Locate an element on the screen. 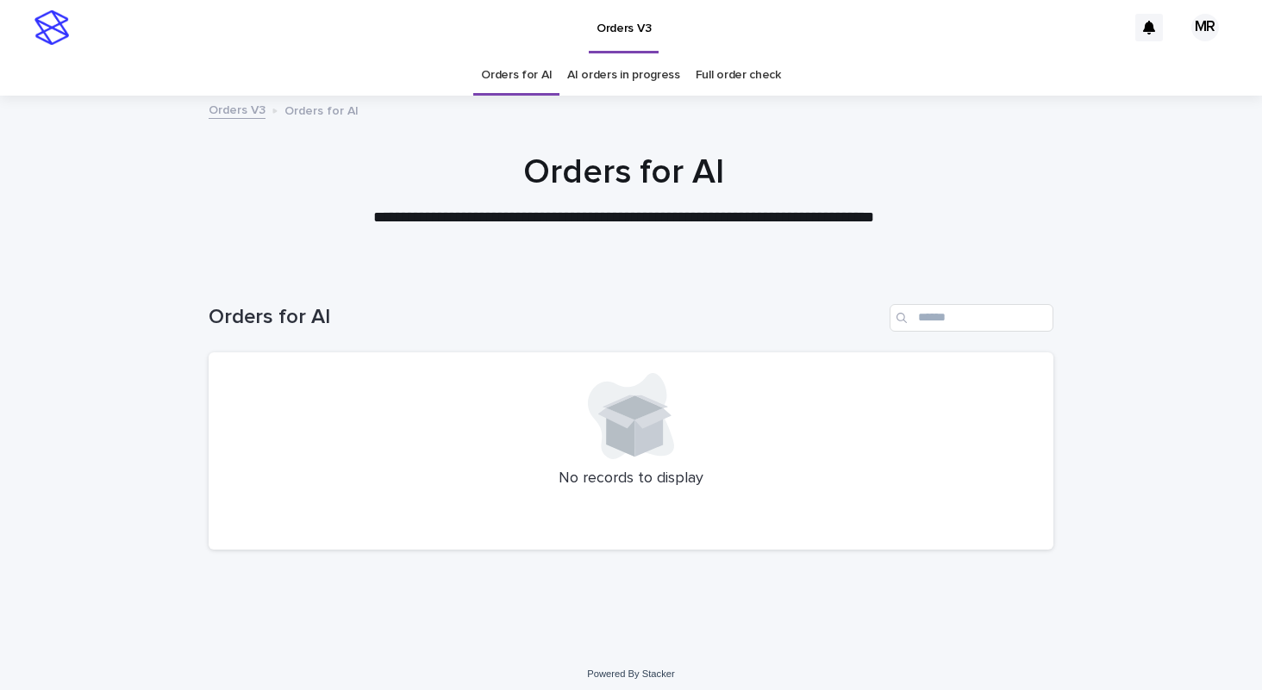 Image resolution: width=1262 pixels, height=690 pixels. a: AI orders in progress is located at coordinates (623, 75).